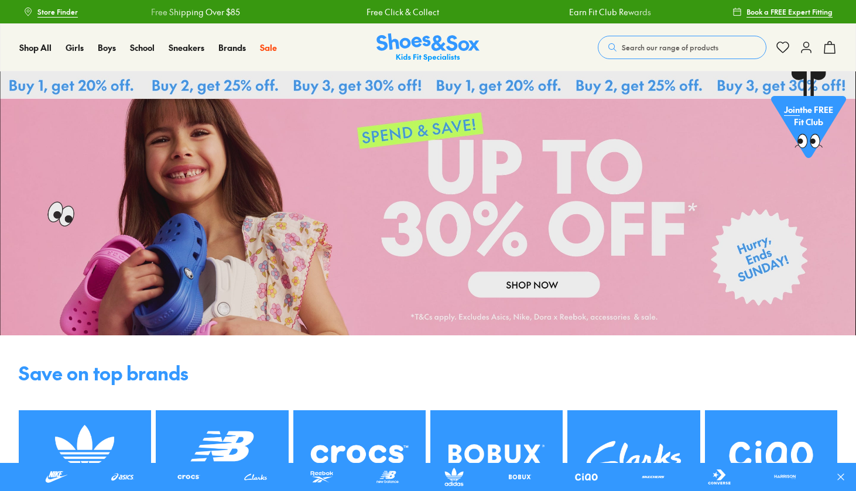  I want to click on a: School, so click(142, 47).